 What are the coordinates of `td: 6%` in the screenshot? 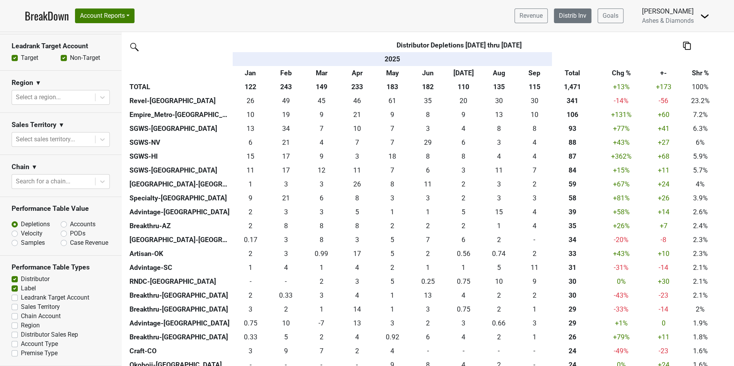 It's located at (700, 143).